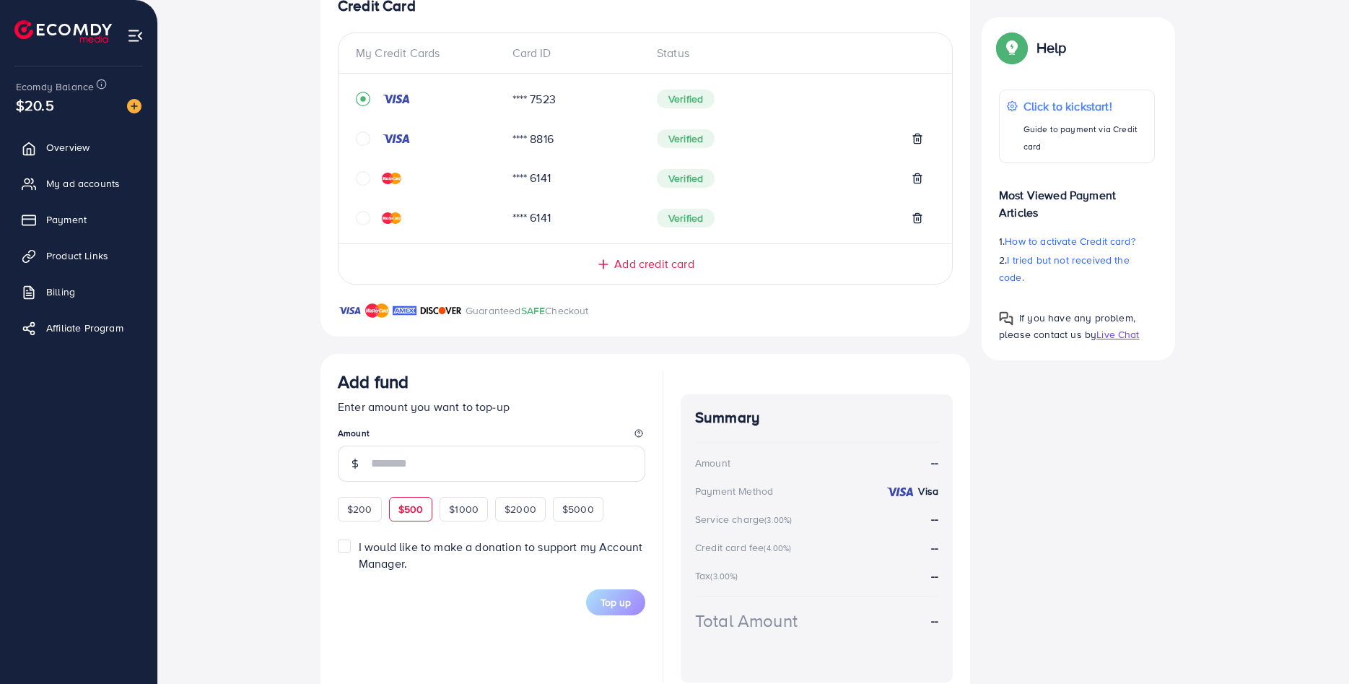  Describe the element at coordinates (1118, 334) in the screenshot. I see `span: Live Chat` at that location.